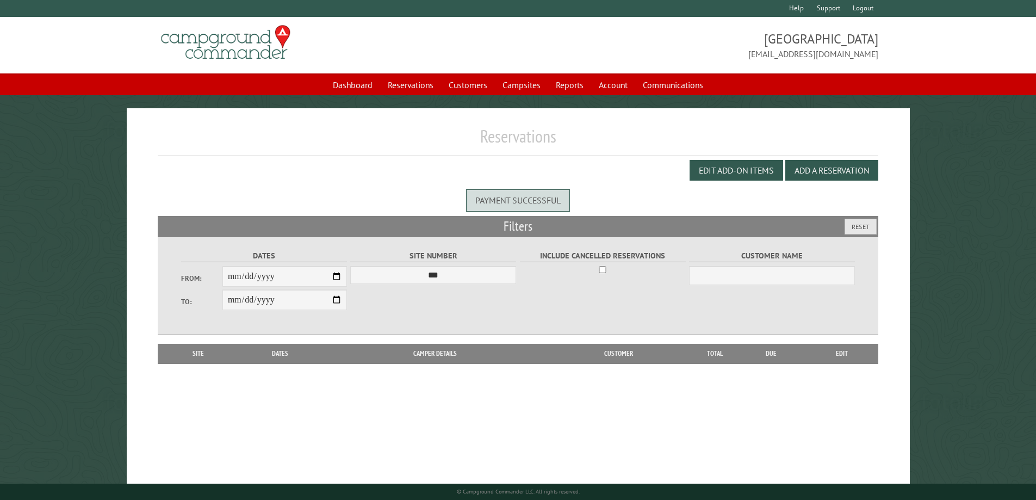 This screenshot has height=500, width=1036. I want to click on button: Edit Add-on Items, so click(737, 170).